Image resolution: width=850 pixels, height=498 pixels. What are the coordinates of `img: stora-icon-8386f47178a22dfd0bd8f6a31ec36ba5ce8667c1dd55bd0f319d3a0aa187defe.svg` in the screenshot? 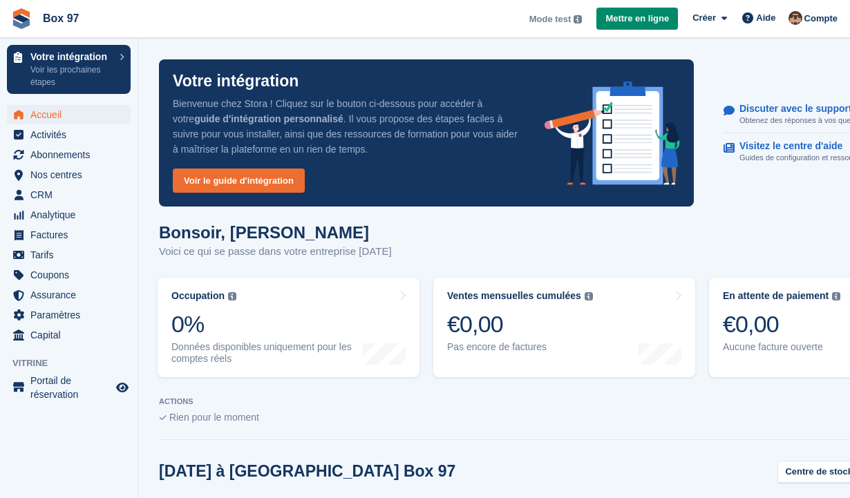 It's located at (21, 19).